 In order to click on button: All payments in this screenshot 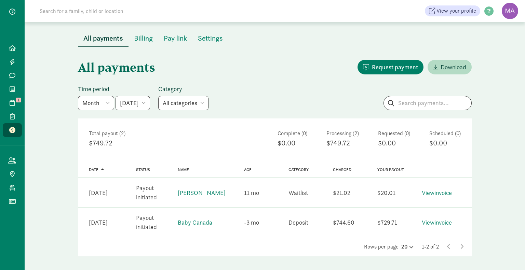, I will do `click(103, 38)`.